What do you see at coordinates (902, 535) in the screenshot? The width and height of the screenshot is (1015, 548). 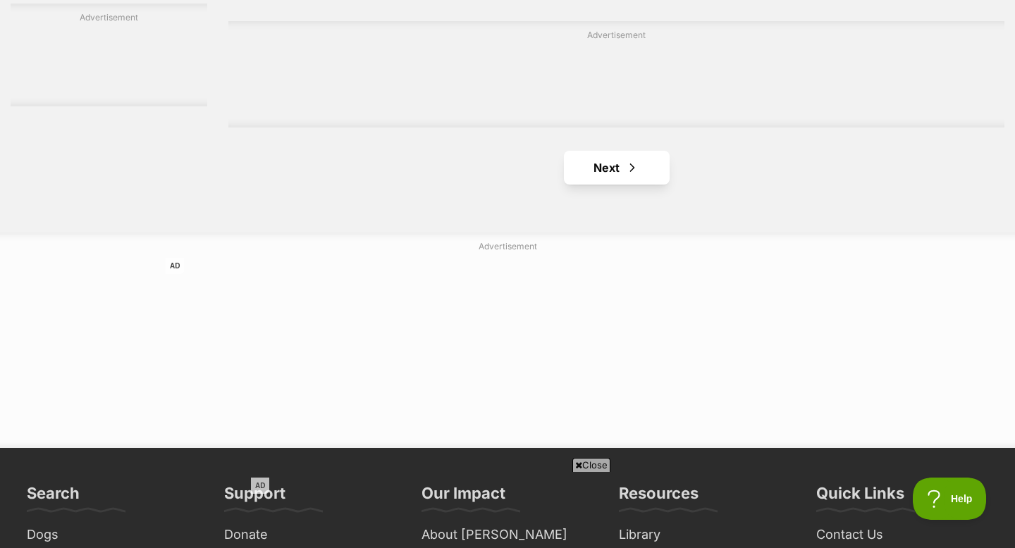 I see `a: Contact Us` at bounding box center [902, 535].